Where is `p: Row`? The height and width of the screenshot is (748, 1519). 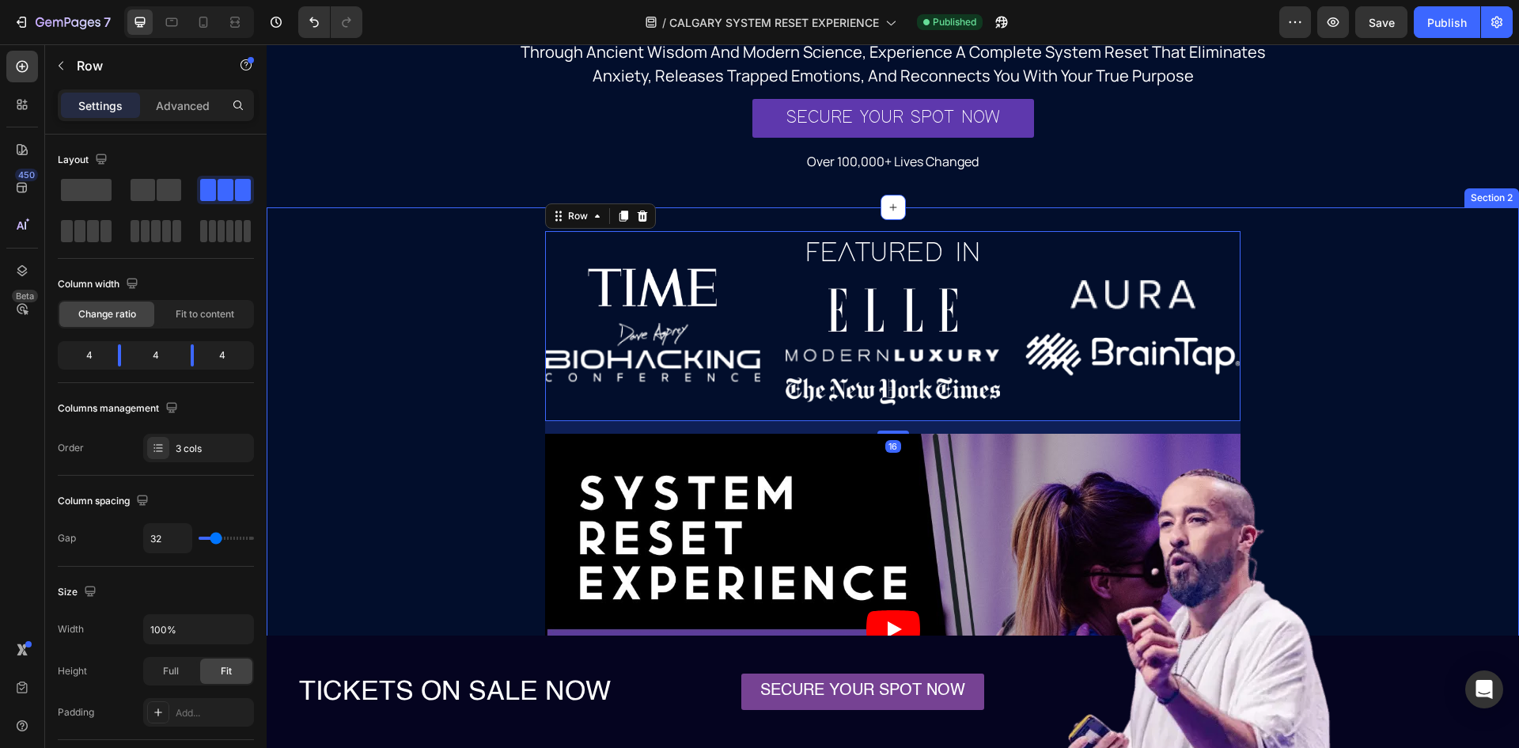 p: Row is located at coordinates (144, 66).